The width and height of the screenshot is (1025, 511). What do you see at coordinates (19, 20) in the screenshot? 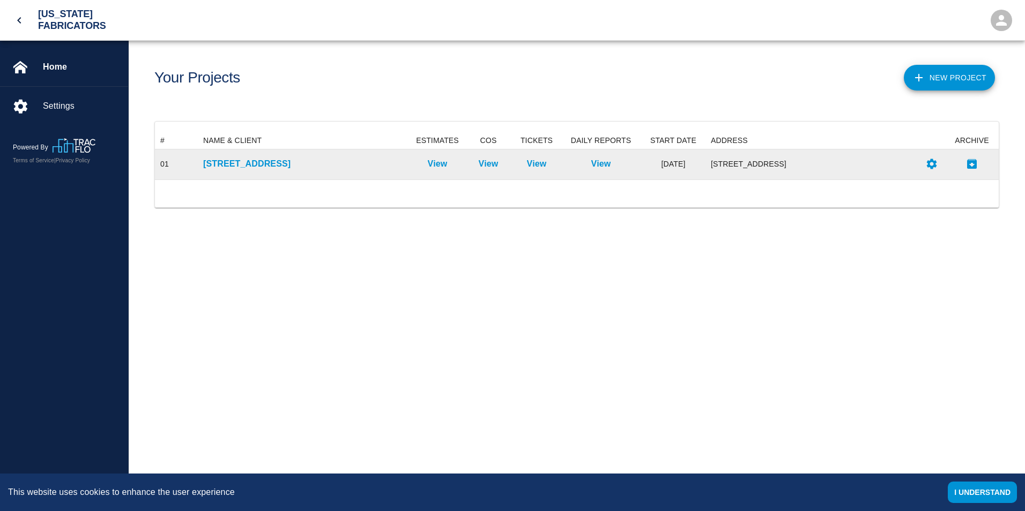
I see `button: open drawer` at bounding box center [19, 20].